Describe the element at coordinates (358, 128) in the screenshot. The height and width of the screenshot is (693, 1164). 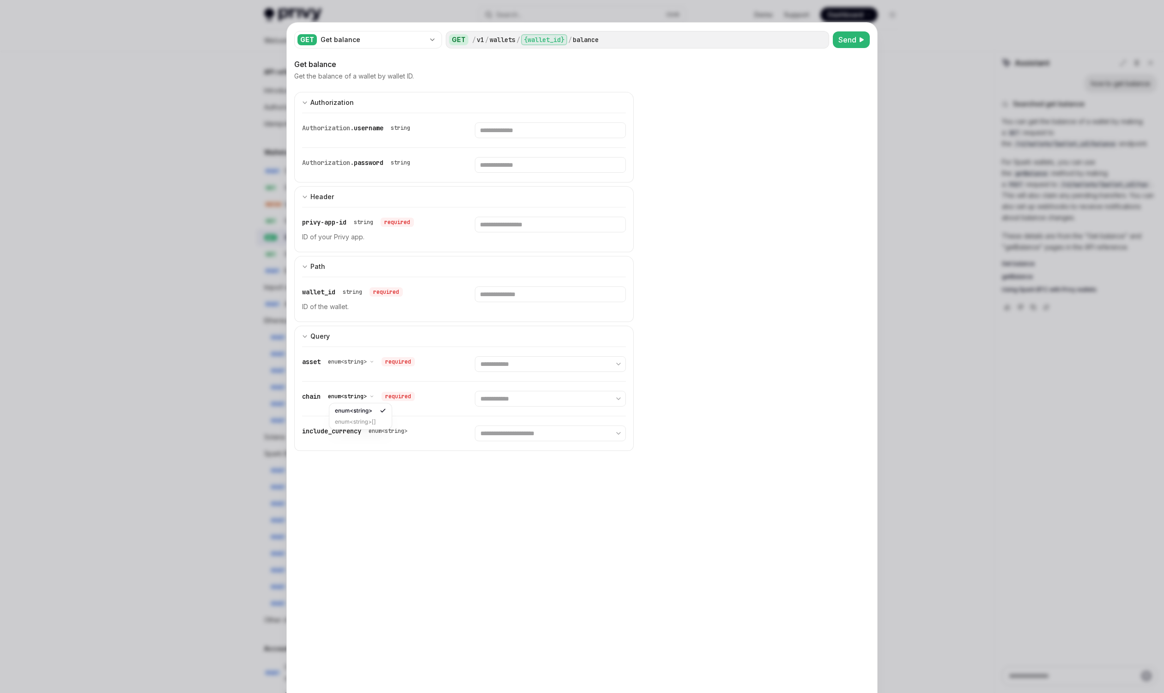
I see `div: Authorization.username` at that location.